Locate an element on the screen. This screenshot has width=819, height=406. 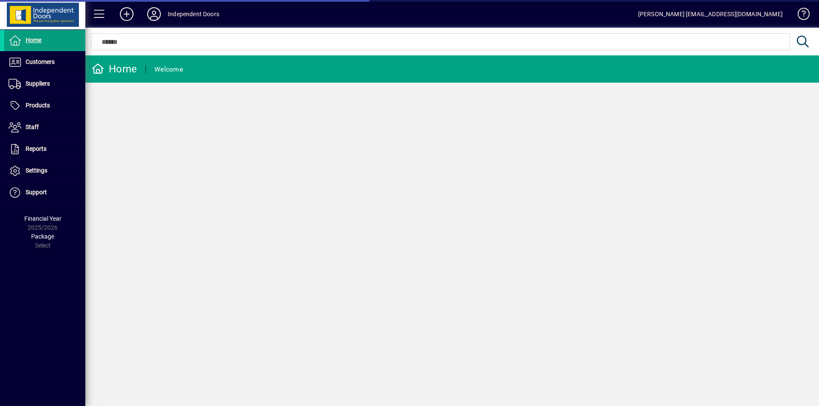
span: Financial Year is located at coordinates (43, 219).